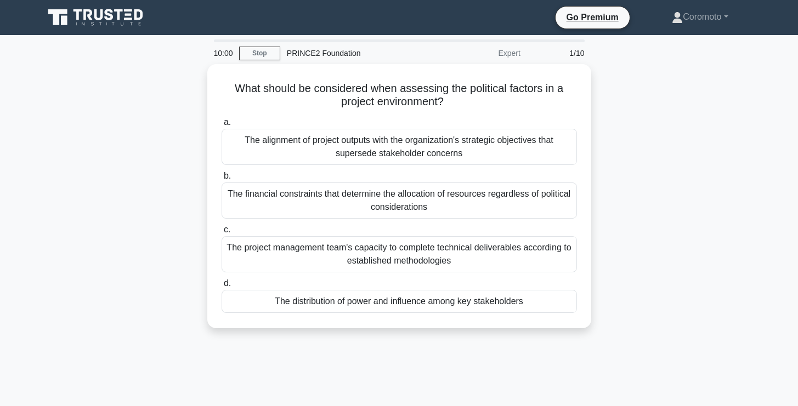 The height and width of the screenshot is (406, 798). I want to click on div: 1/10, so click(559, 53).